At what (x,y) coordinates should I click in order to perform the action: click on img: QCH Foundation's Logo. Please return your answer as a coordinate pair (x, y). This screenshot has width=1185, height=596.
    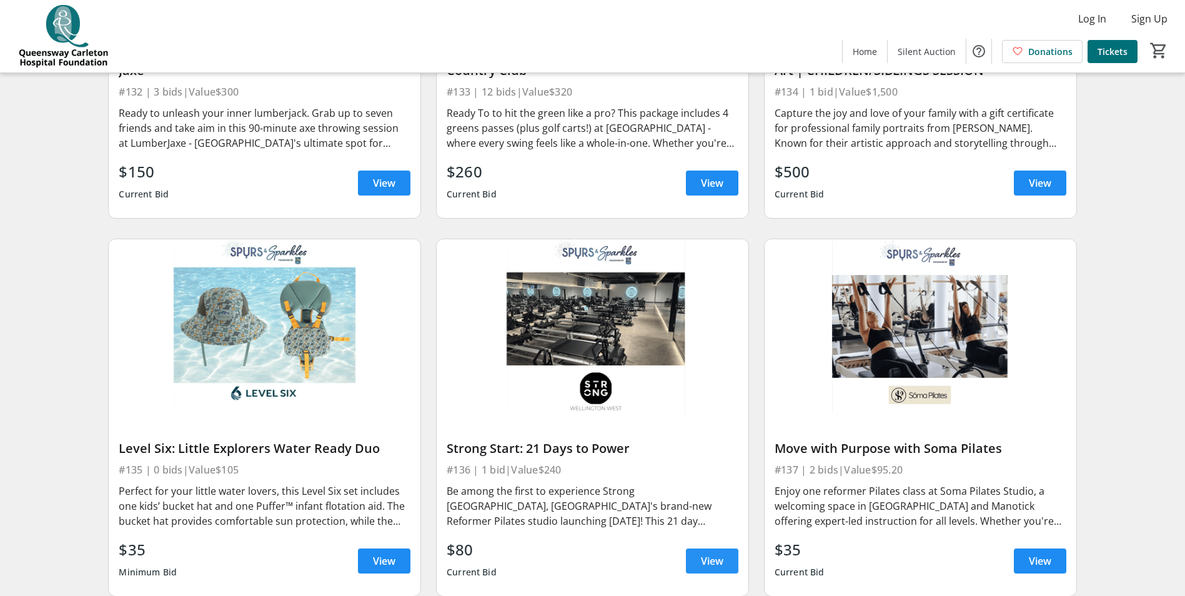
    Looking at the image, I should click on (63, 36).